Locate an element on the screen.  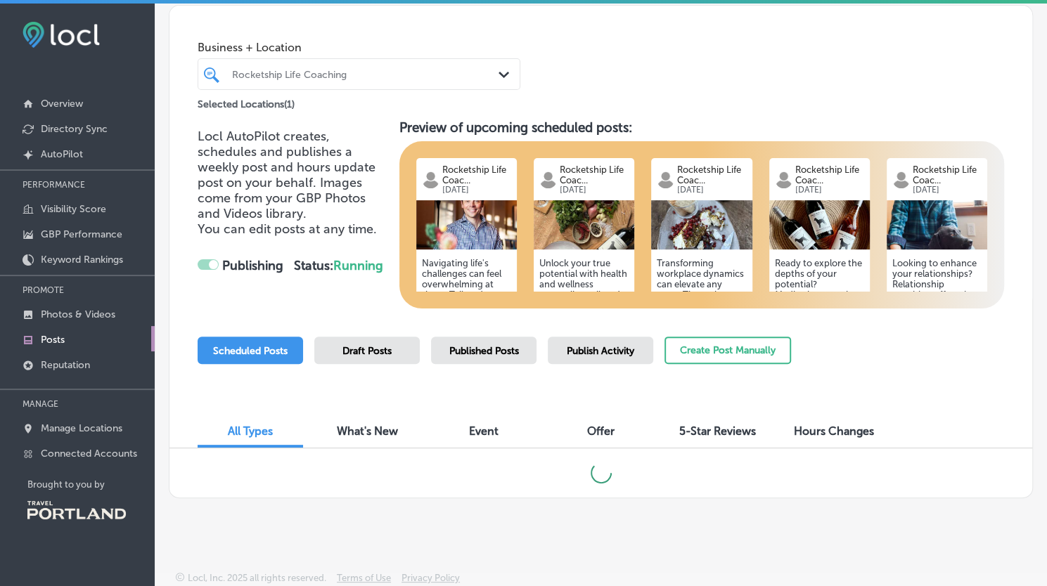
p: AutoPilot is located at coordinates (62, 154).